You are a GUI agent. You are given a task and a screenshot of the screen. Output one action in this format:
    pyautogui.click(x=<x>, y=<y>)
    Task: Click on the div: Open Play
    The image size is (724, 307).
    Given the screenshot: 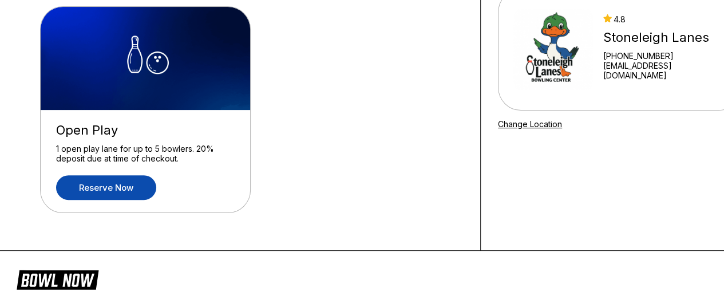 What is the action you would take?
    pyautogui.click(x=145, y=130)
    